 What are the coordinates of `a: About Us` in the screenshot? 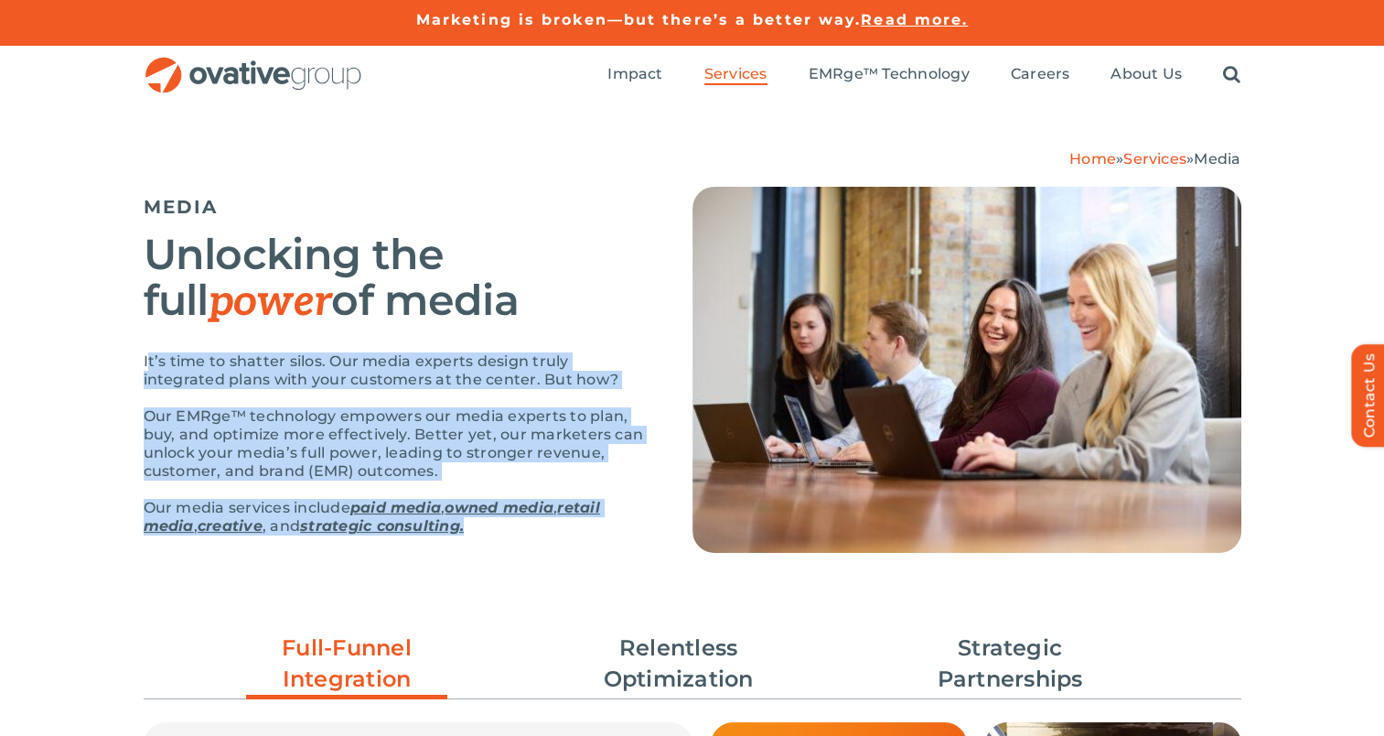 It's located at (1147, 75).